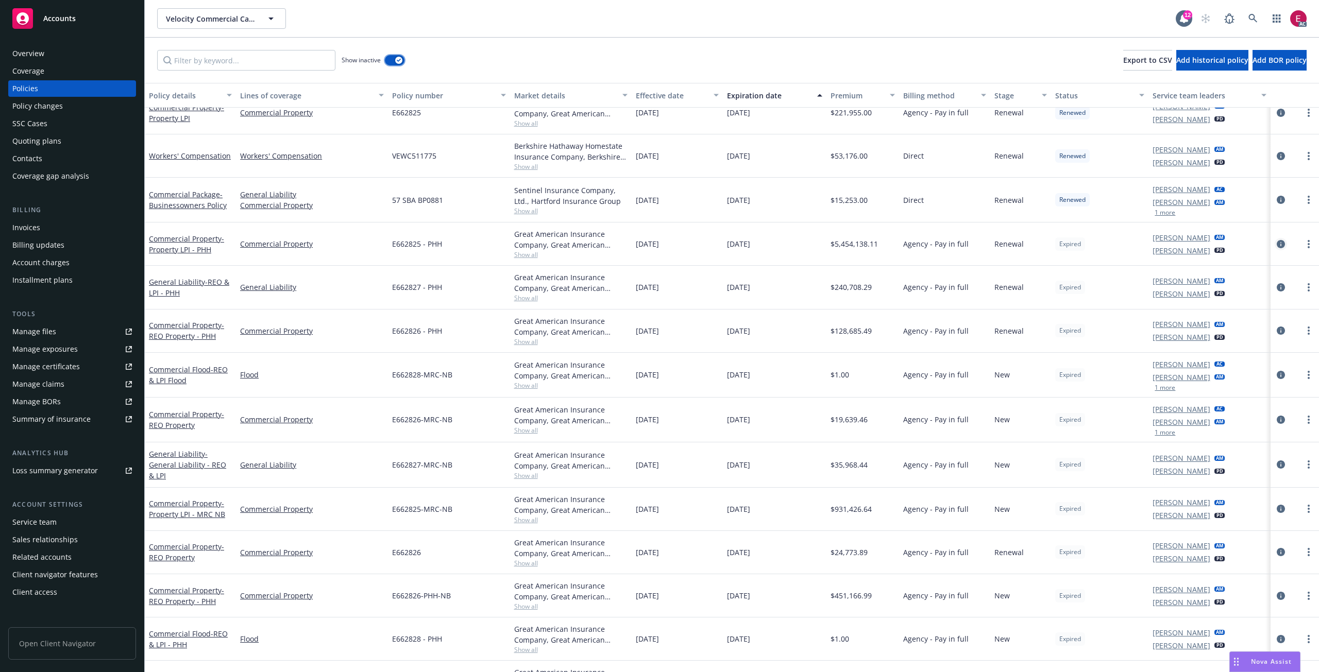 The image size is (1319, 672). I want to click on a: Manage certificates, so click(72, 367).